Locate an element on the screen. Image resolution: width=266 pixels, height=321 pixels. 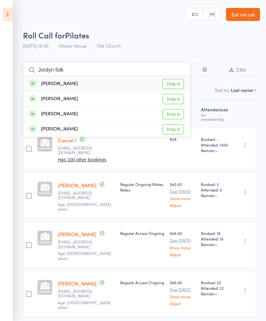
span: Booked: - is located at coordinates (215, 139).